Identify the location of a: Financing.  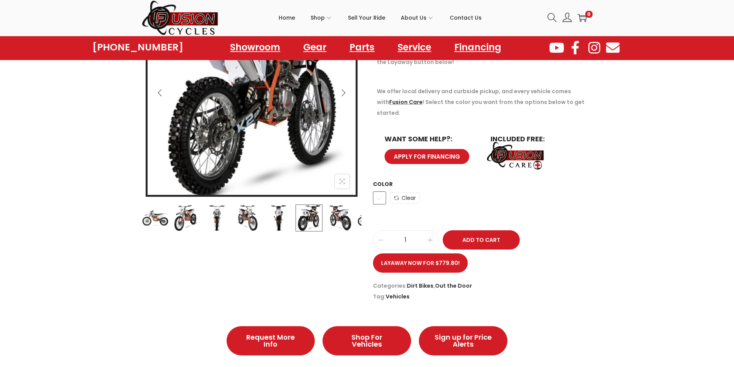
(478, 47).